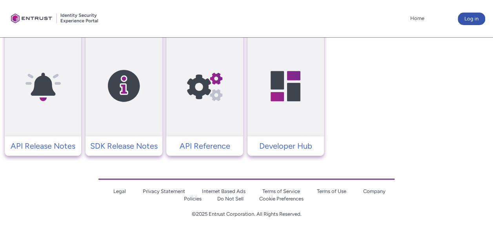 The height and width of the screenshot is (233, 493). What do you see at coordinates (205, 86) in the screenshot?
I see `img: API Reference` at bounding box center [205, 86].